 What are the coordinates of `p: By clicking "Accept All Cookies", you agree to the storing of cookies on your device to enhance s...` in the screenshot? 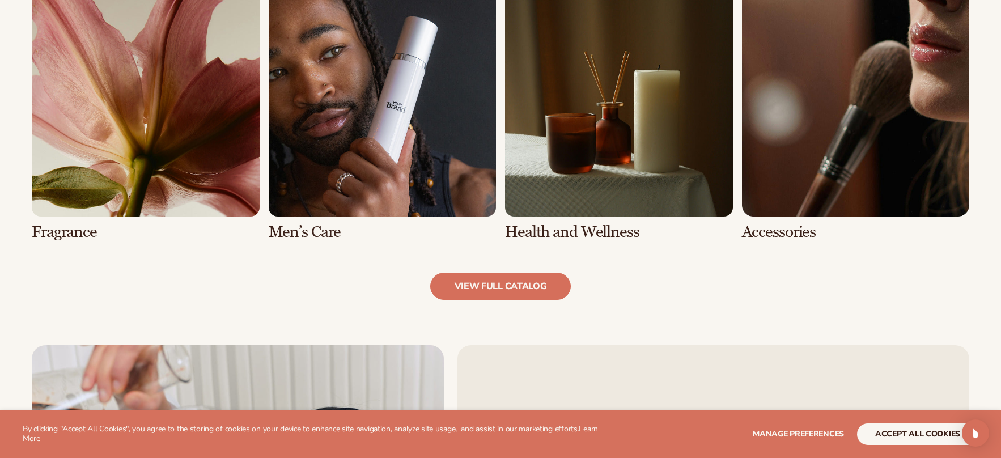 It's located at (312, 434).